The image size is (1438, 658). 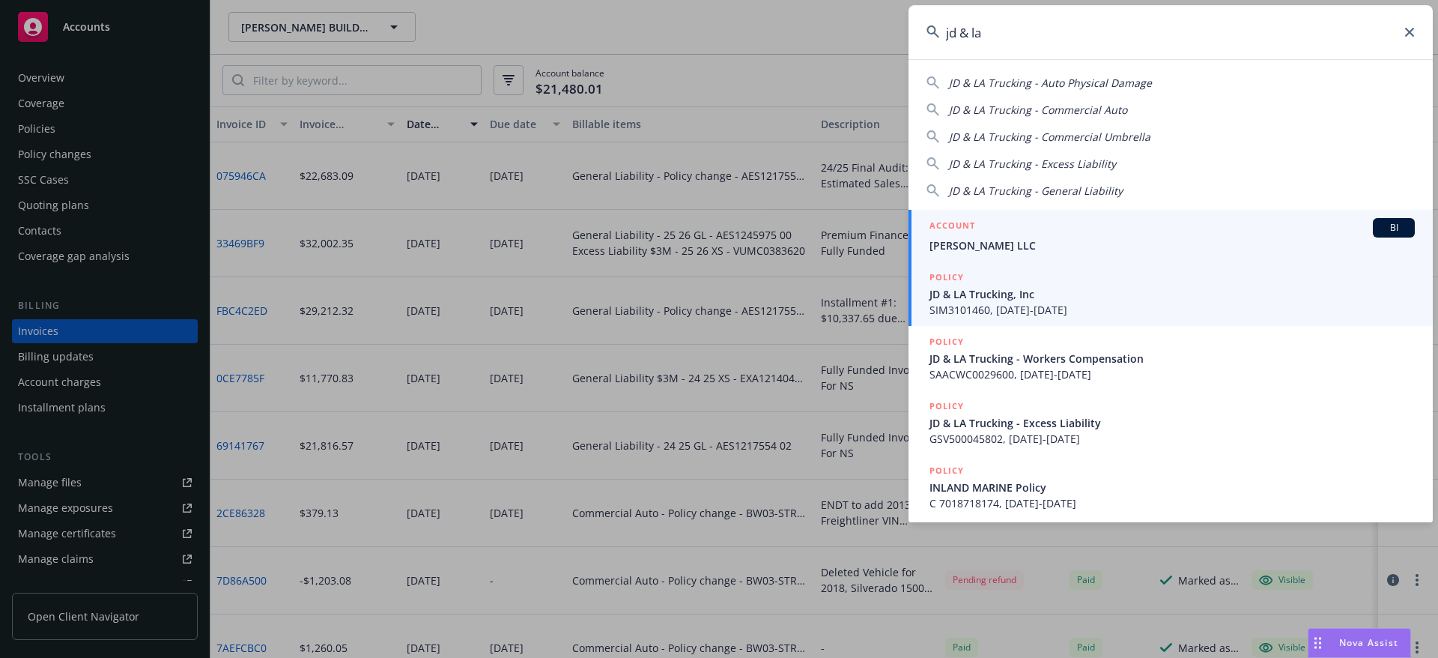 I want to click on span: Nova Assist, so click(x=1369, y=642).